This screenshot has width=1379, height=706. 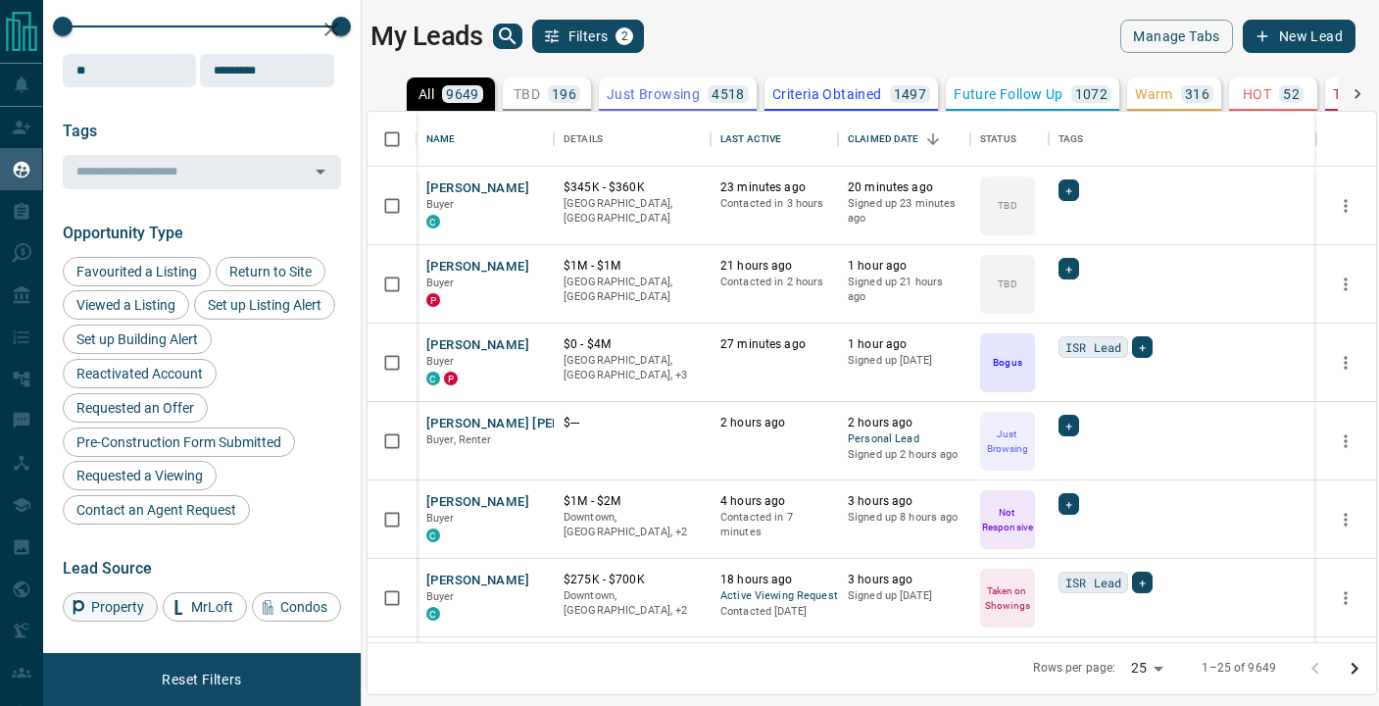 I want to click on button: Filters2, so click(x=588, y=36).